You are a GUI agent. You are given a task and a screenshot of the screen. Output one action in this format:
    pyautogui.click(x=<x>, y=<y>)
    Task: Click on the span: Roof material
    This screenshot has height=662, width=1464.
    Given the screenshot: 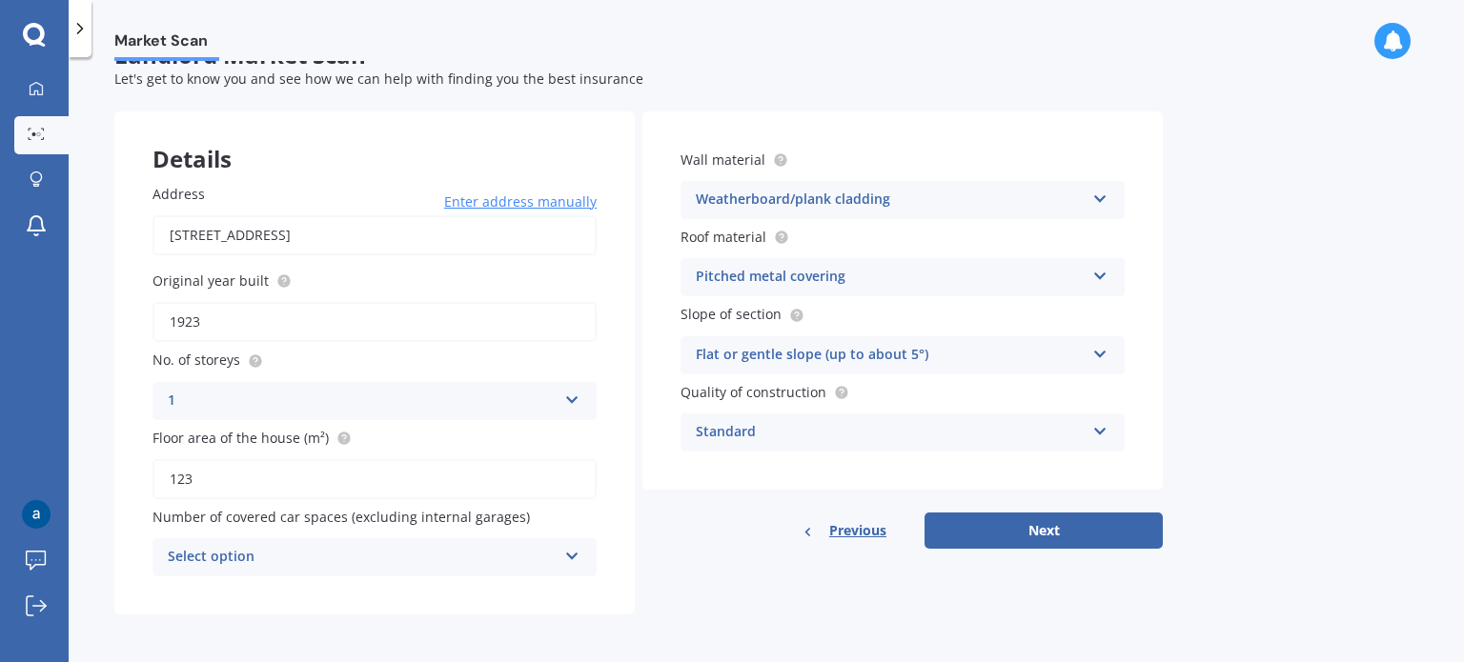 What is the action you would take?
    pyautogui.click(x=723, y=236)
    